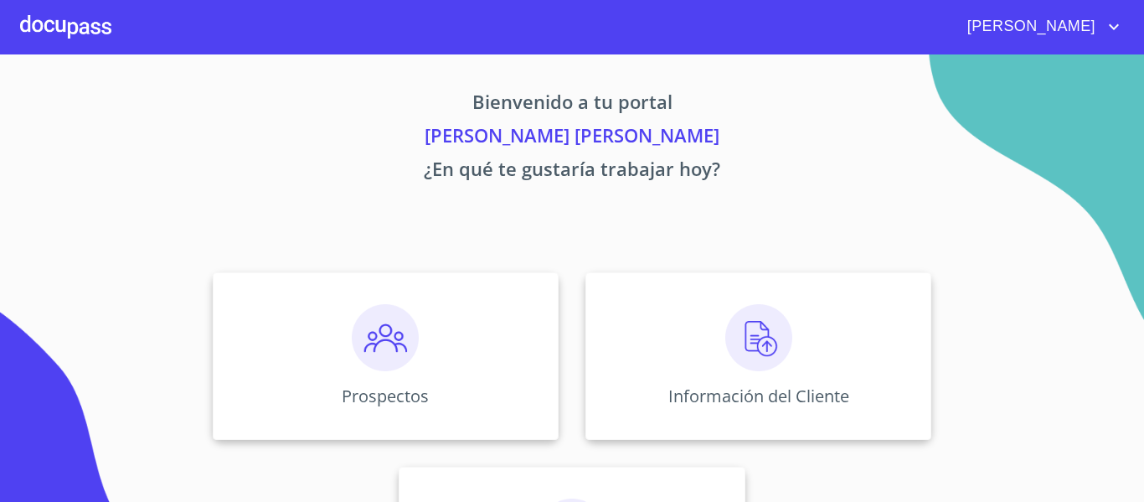 The height and width of the screenshot is (502, 1144). What do you see at coordinates (572, 105) in the screenshot?
I see `p: Bienvenido a tu portal` at bounding box center [572, 105].